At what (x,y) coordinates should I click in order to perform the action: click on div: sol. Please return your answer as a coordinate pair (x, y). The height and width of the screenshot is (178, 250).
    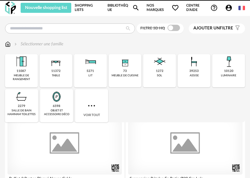
    Looking at the image, I should click on (160, 75).